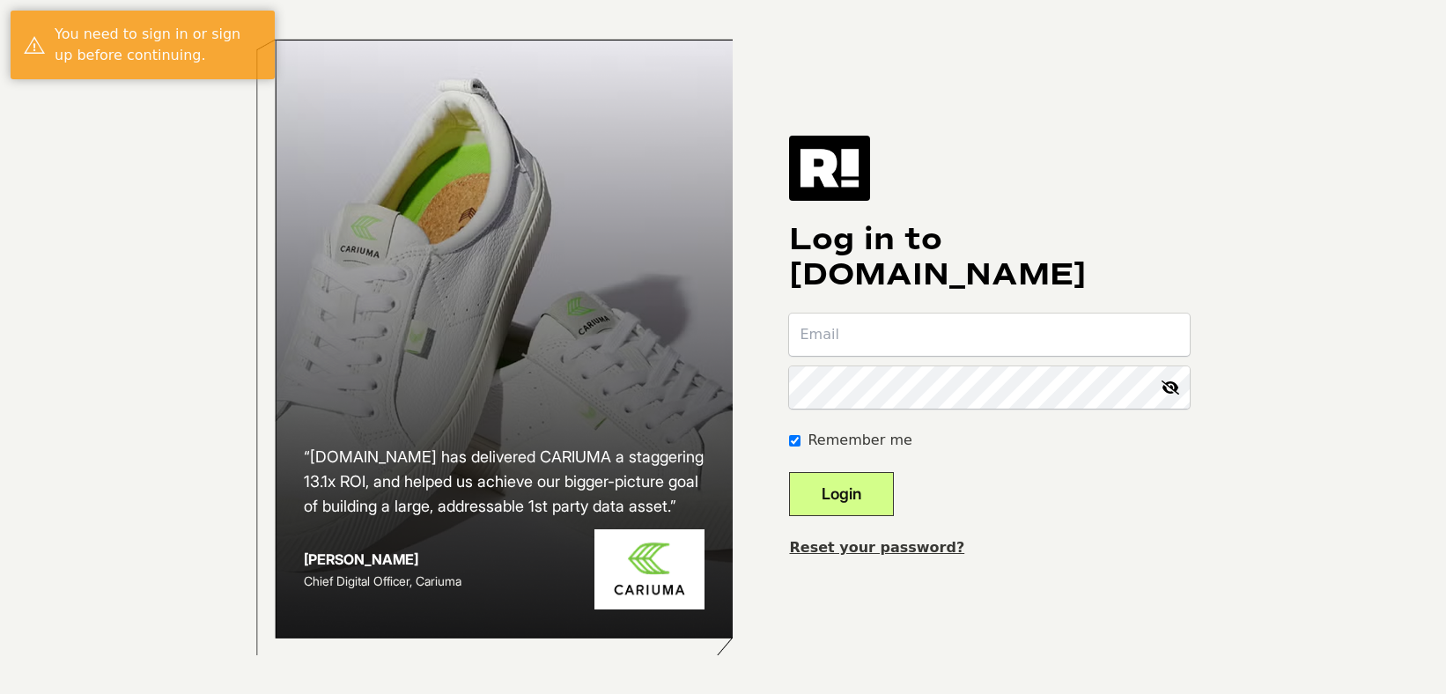 The image size is (1446, 694). I want to click on a: Reset your password?, so click(876, 547).